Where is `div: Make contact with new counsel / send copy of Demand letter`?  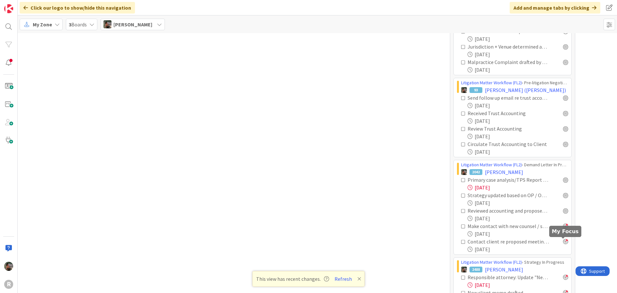 div: Make contact with new counsel / send copy of Demand letter is located at coordinates (508, 226).